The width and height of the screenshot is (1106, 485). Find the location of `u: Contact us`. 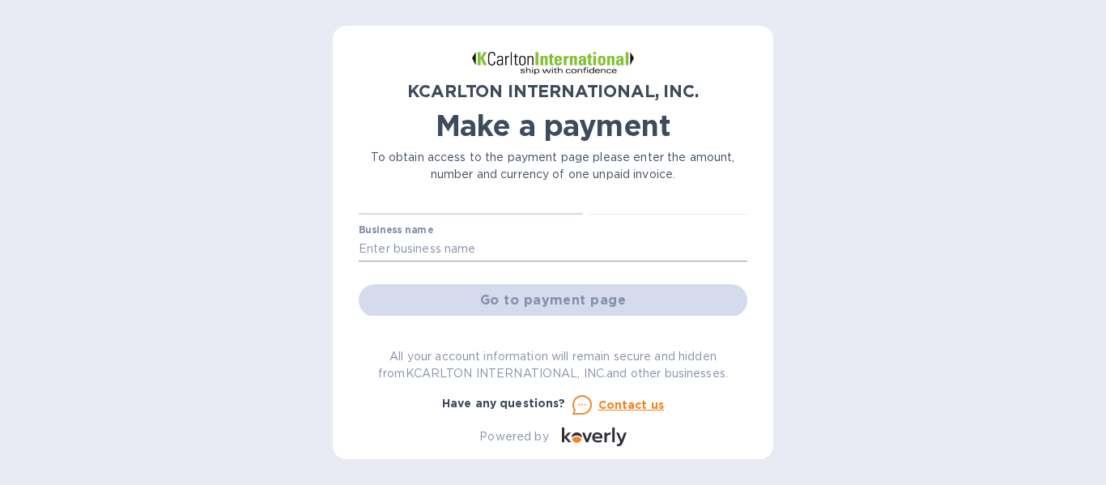

u: Contact us is located at coordinates (632, 405).